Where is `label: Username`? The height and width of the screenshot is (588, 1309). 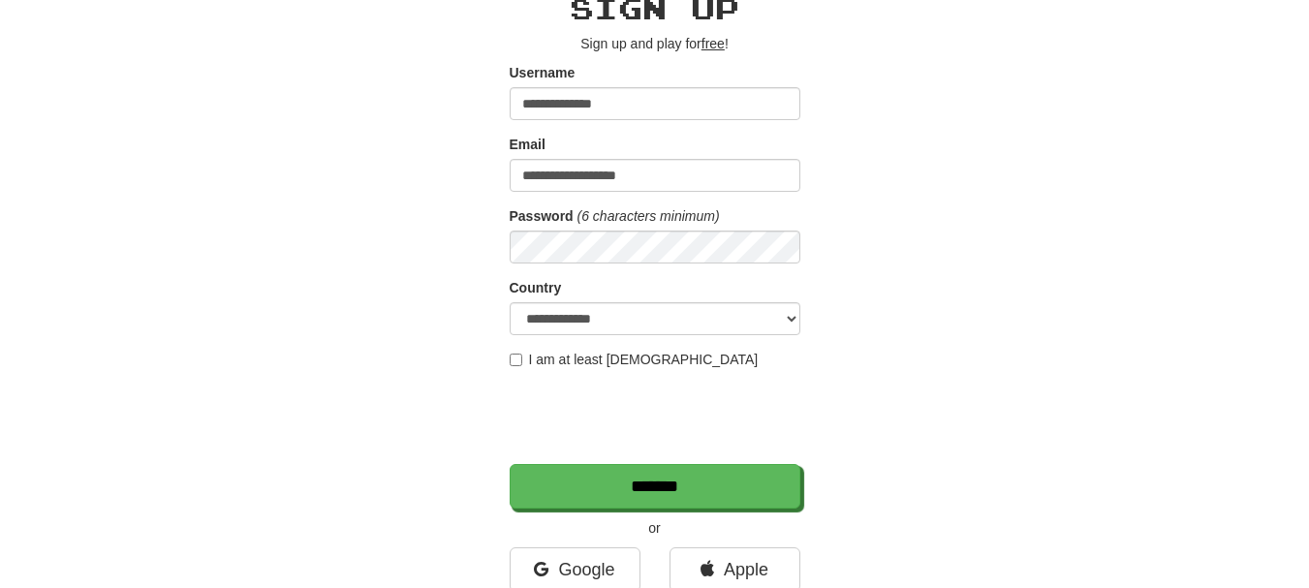
label: Username is located at coordinates (543, 73).